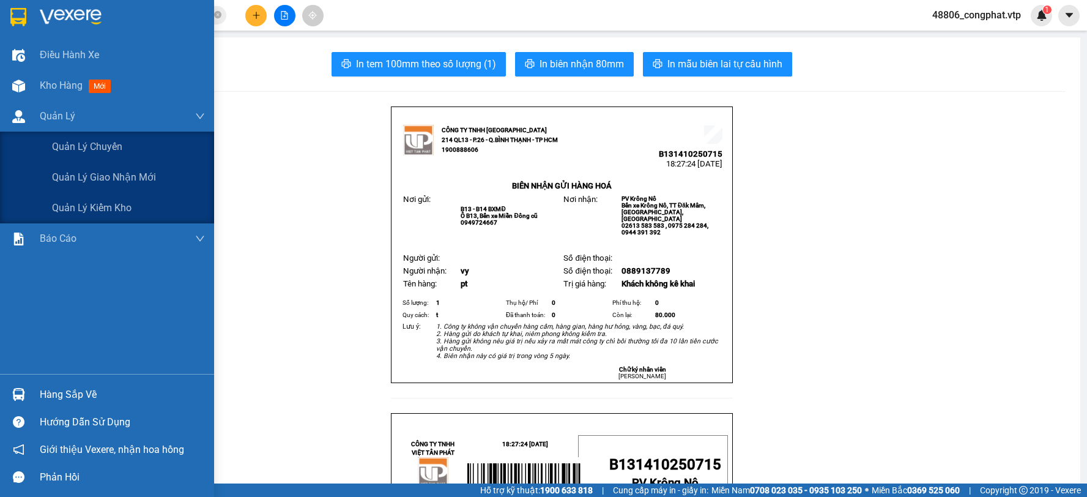  What do you see at coordinates (92, 207) in the screenshot?
I see `span: Quản lý kiểm kho` at bounding box center [92, 207].